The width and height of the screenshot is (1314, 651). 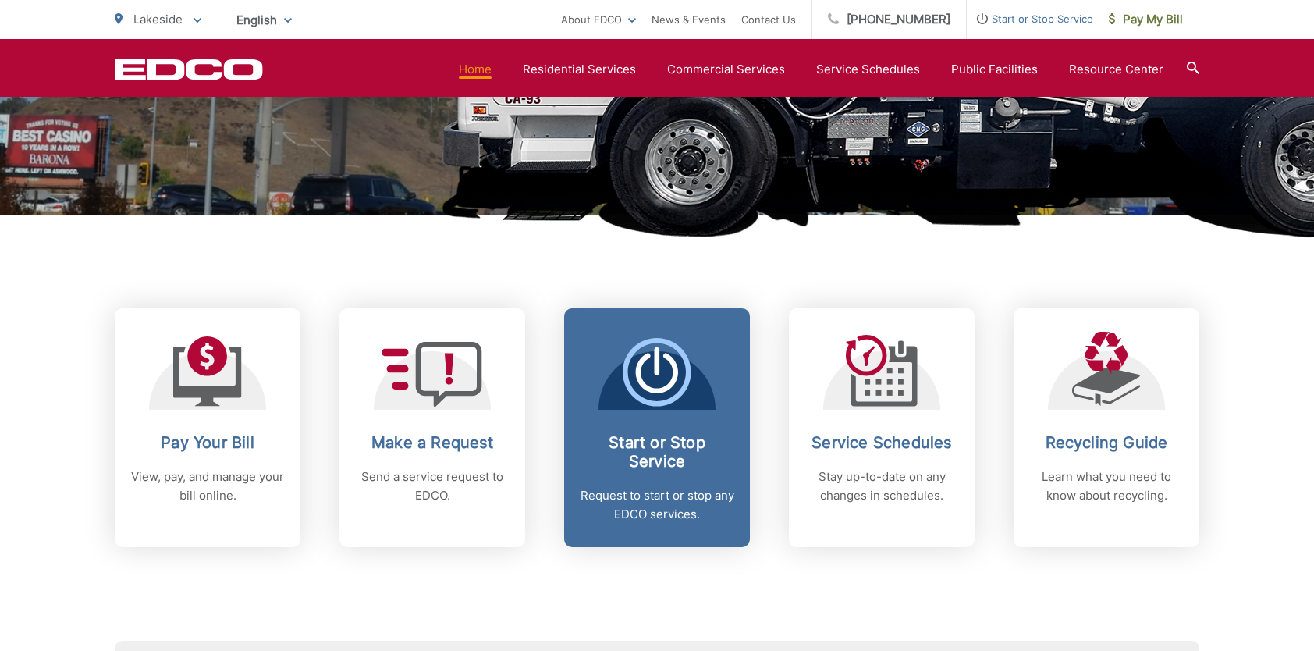 I want to click on h2: Make a Request, so click(x=432, y=443).